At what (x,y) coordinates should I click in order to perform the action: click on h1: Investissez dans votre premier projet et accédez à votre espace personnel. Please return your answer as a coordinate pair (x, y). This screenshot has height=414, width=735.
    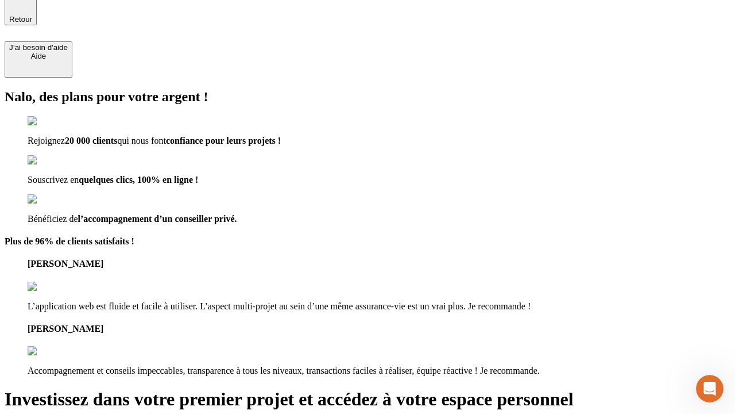
    Looking at the image, I should click on (368, 399).